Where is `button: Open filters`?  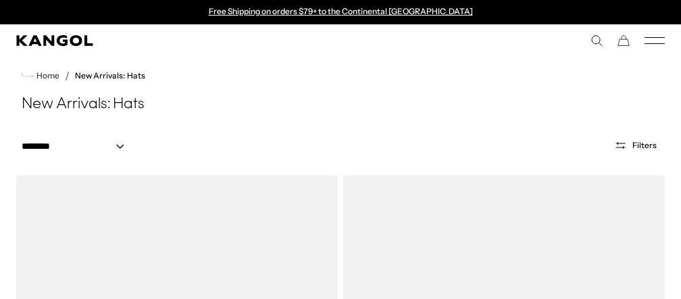
button: Open filters is located at coordinates (635, 145).